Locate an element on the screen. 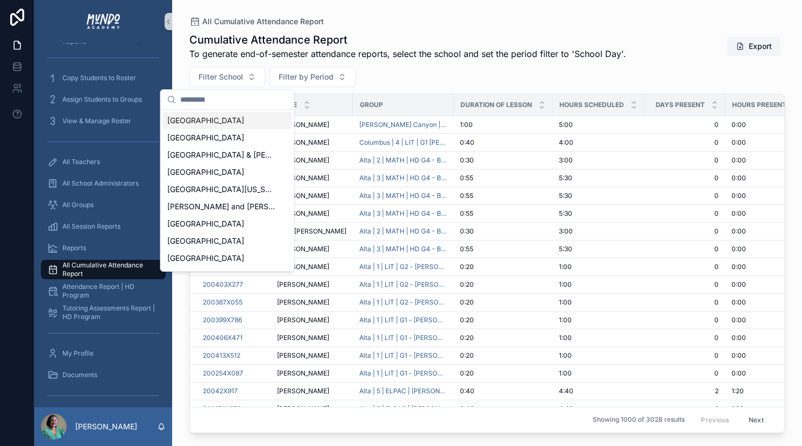 The image size is (802, 446). a: 200413X512 is located at coordinates (222, 355).